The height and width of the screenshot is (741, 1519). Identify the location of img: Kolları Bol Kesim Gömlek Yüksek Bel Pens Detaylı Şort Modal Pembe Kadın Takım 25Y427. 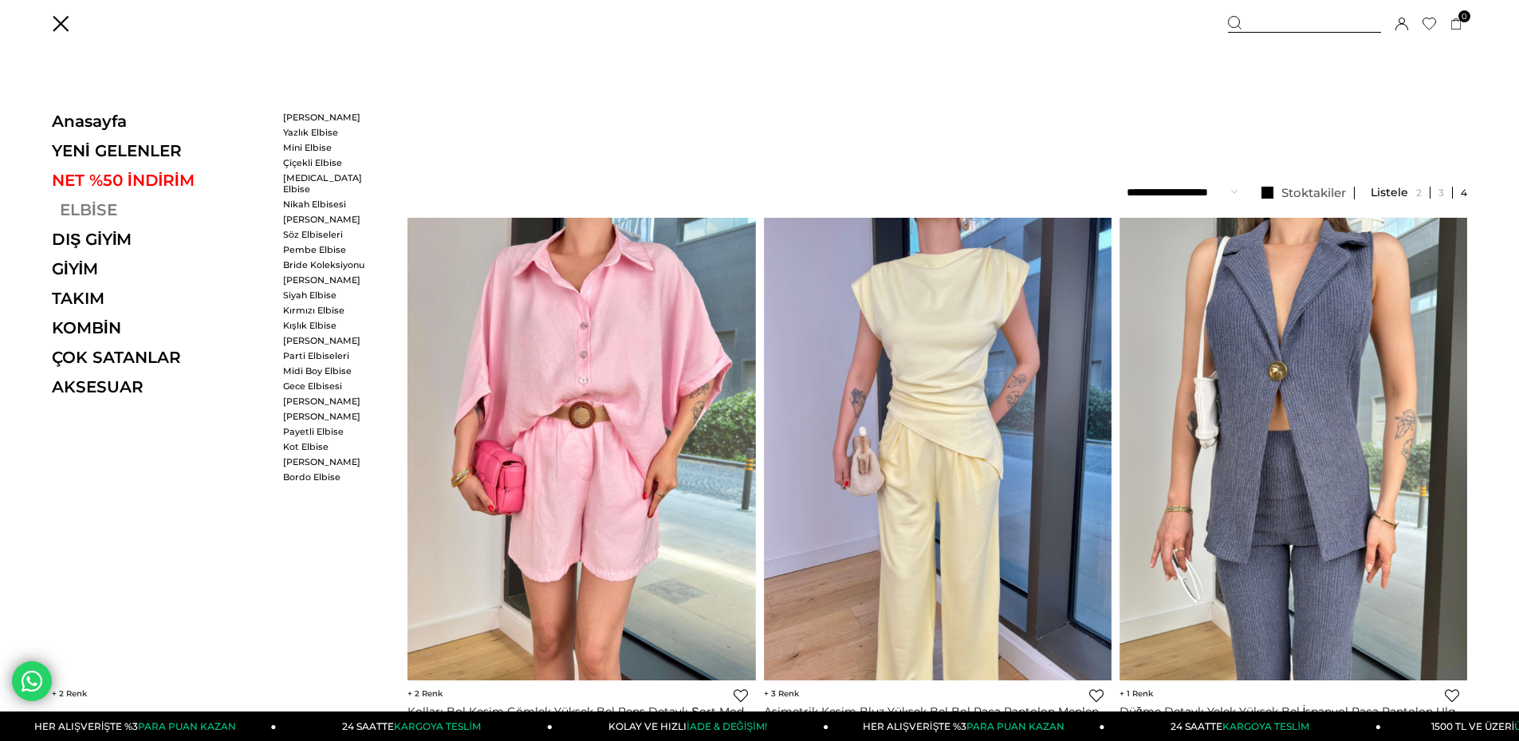
(581, 449).